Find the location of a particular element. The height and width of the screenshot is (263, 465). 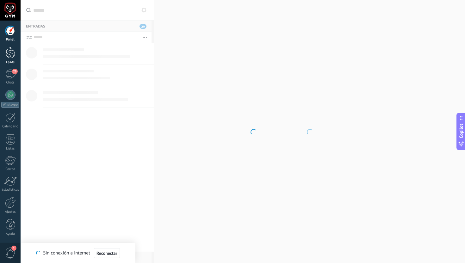

div: Ajustes is located at coordinates (10, 212).